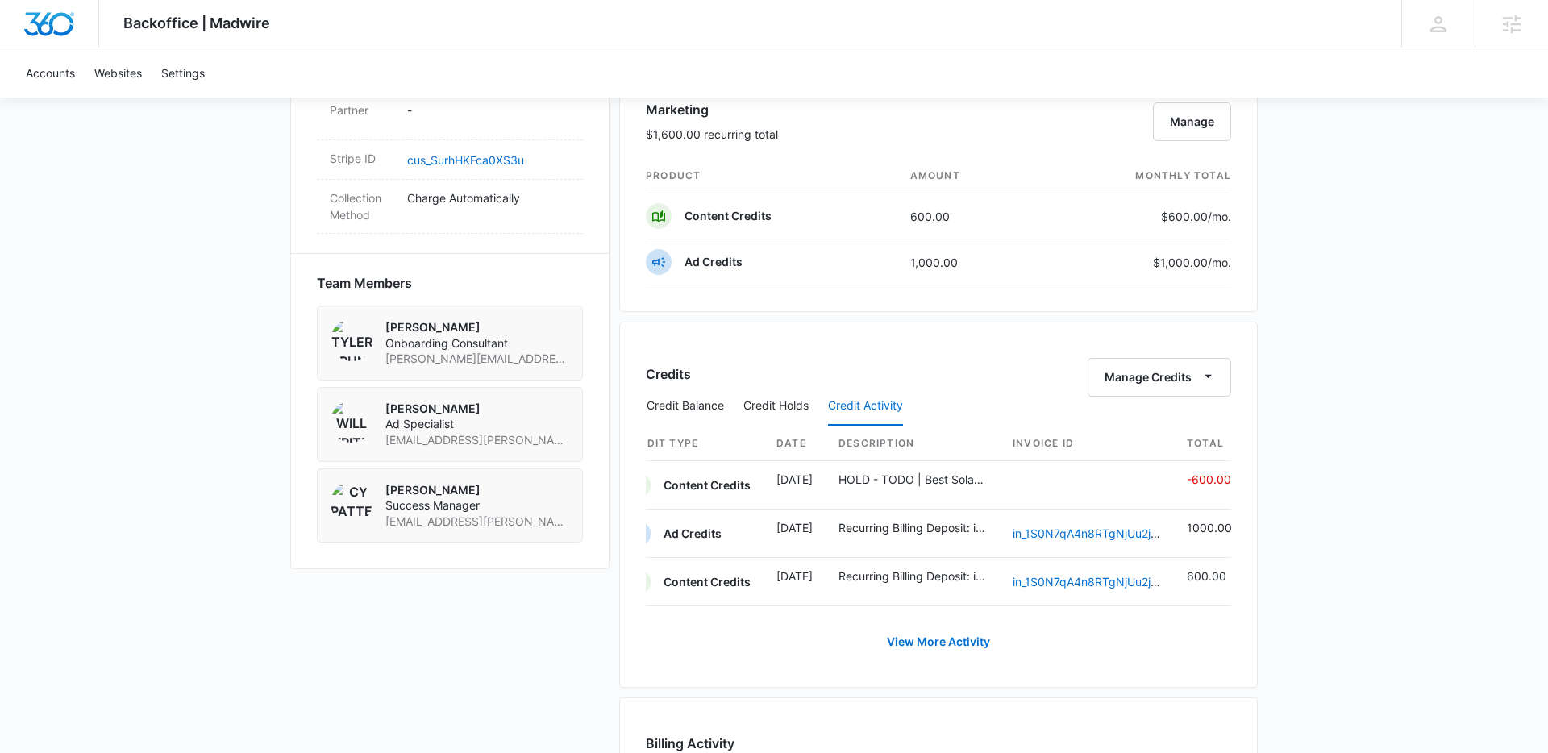 The height and width of the screenshot is (753, 1548). Describe the element at coordinates (364, 283) in the screenshot. I see `span: Team Members` at that location.